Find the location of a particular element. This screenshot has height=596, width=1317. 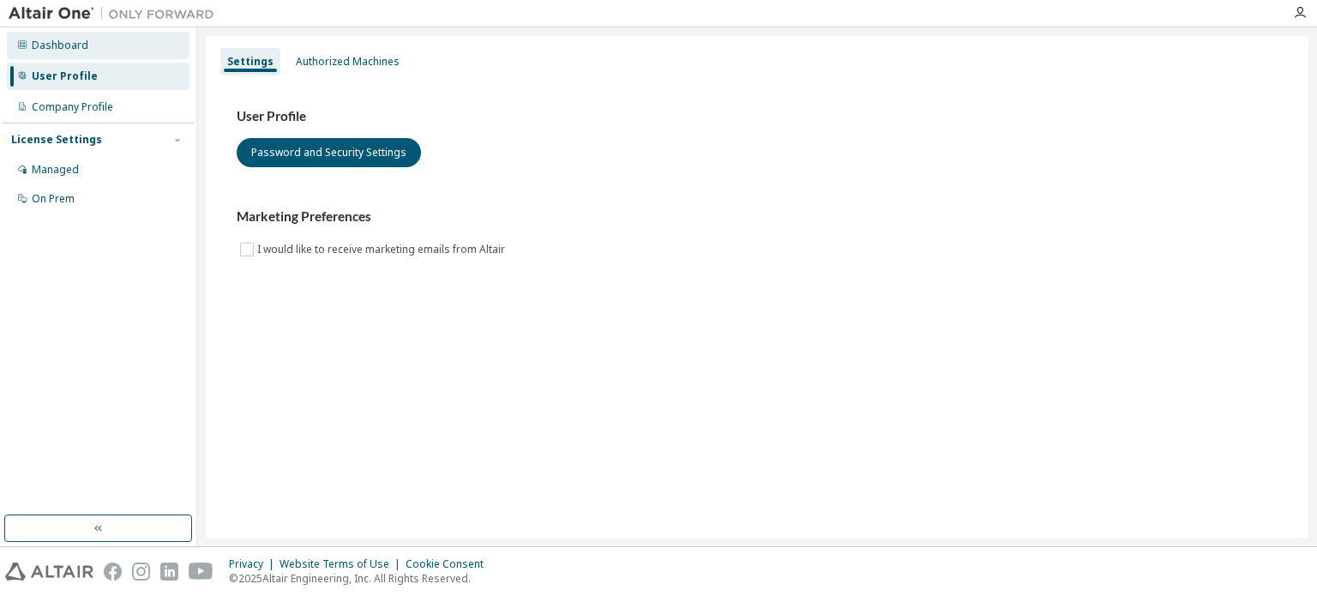

h3: User Profile is located at coordinates (757, 117).